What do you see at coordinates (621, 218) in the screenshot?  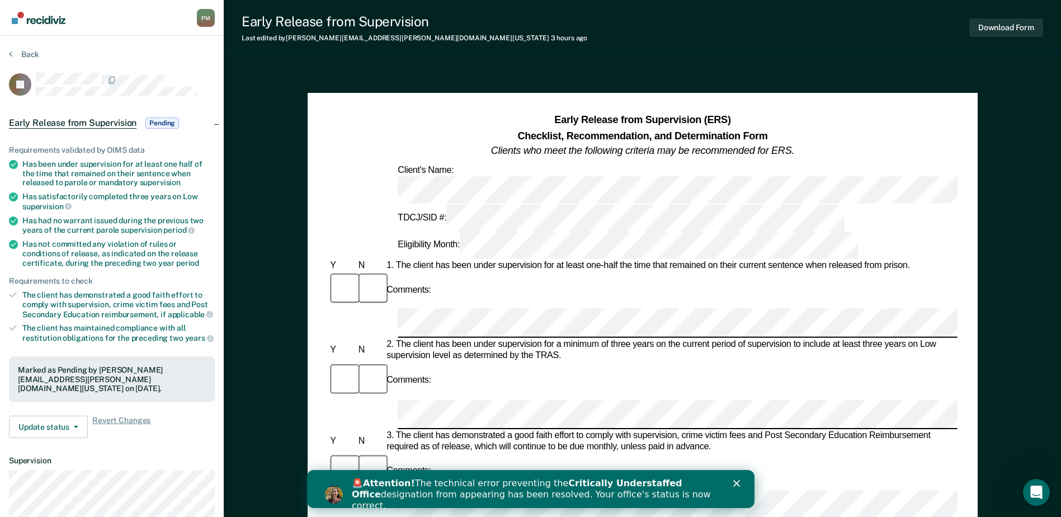 I see `div: TDCJ/SID #:` at bounding box center [621, 218].